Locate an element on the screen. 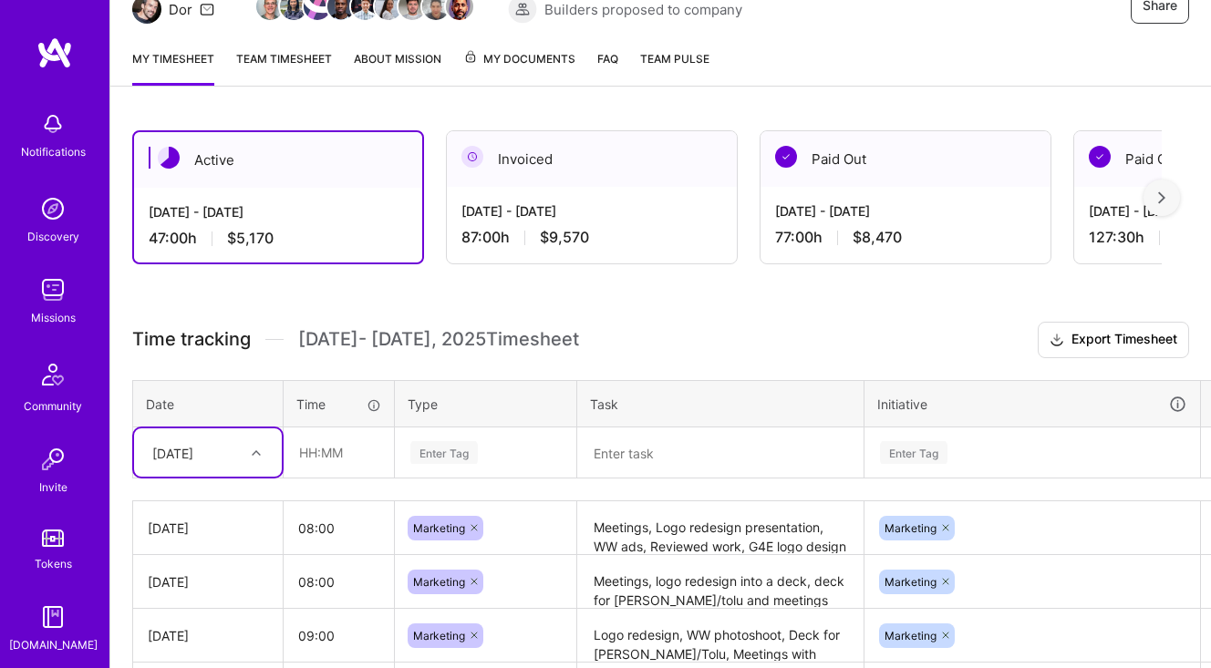 Image resolution: width=1211 pixels, height=668 pixels. div: Discovery is located at coordinates (53, 236).